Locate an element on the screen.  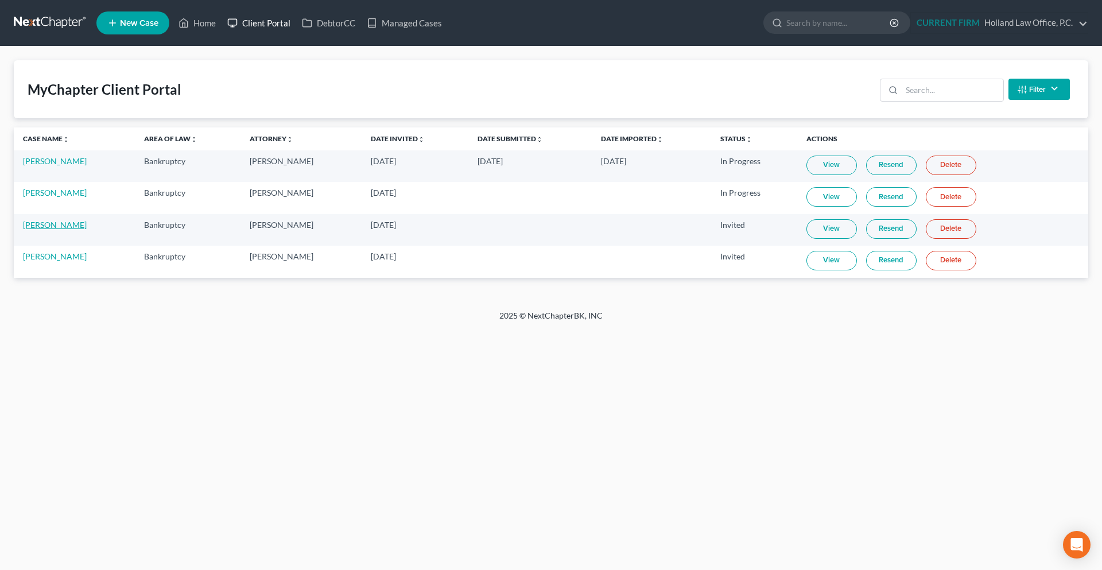
div: MyChapter Client Portal is located at coordinates (104, 90).